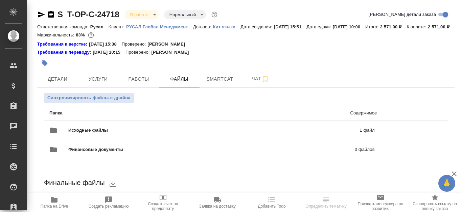  Describe the element at coordinates (41, 15) in the screenshot. I see `button: Скопировать ссылку для ЯМессенджера` at that location.